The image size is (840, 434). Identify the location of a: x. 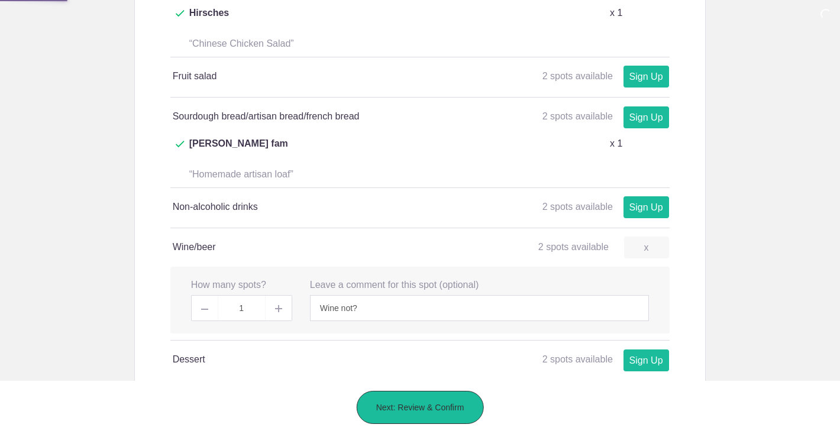
(647, 247).